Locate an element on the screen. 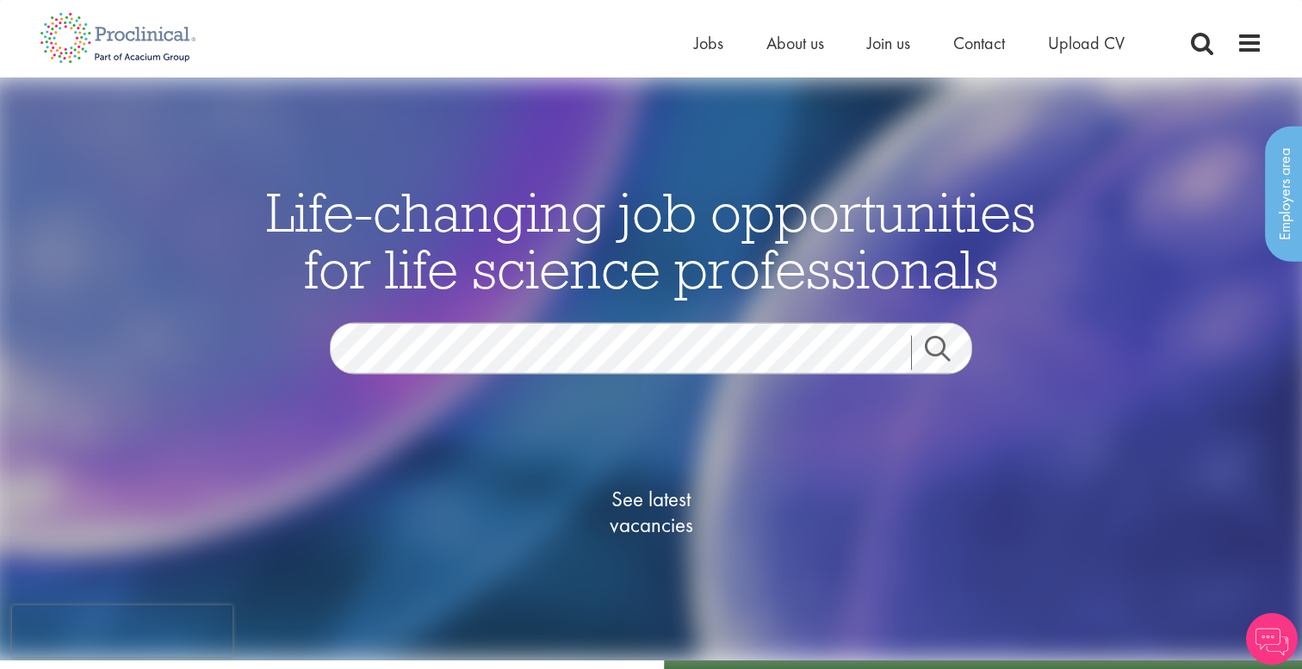 The image size is (1302, 669). span: Jobs is located at coordinates (709, 43).